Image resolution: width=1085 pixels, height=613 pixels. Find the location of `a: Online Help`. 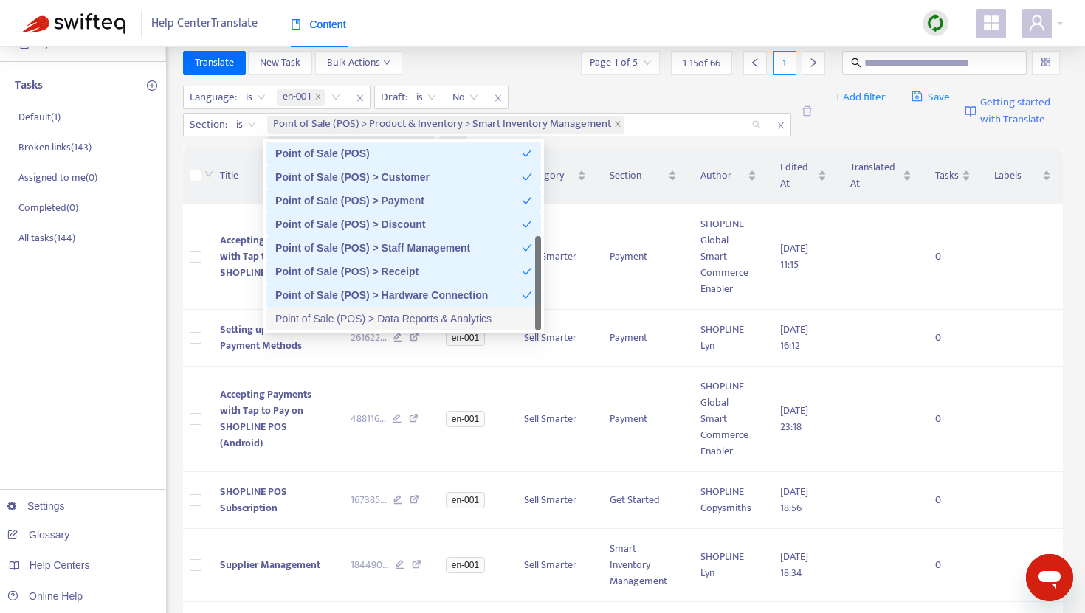

a: Online Help is located at coordinates (45, 597).